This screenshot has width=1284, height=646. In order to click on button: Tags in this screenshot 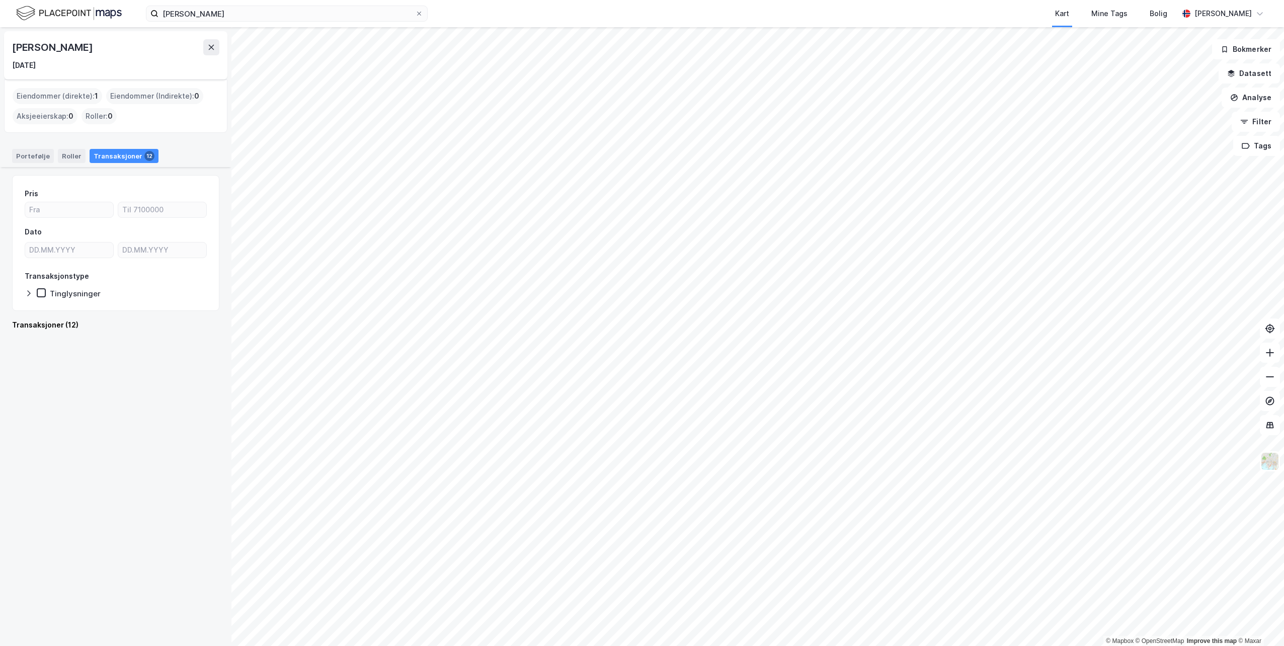, I will do `click(1257, 146)`.